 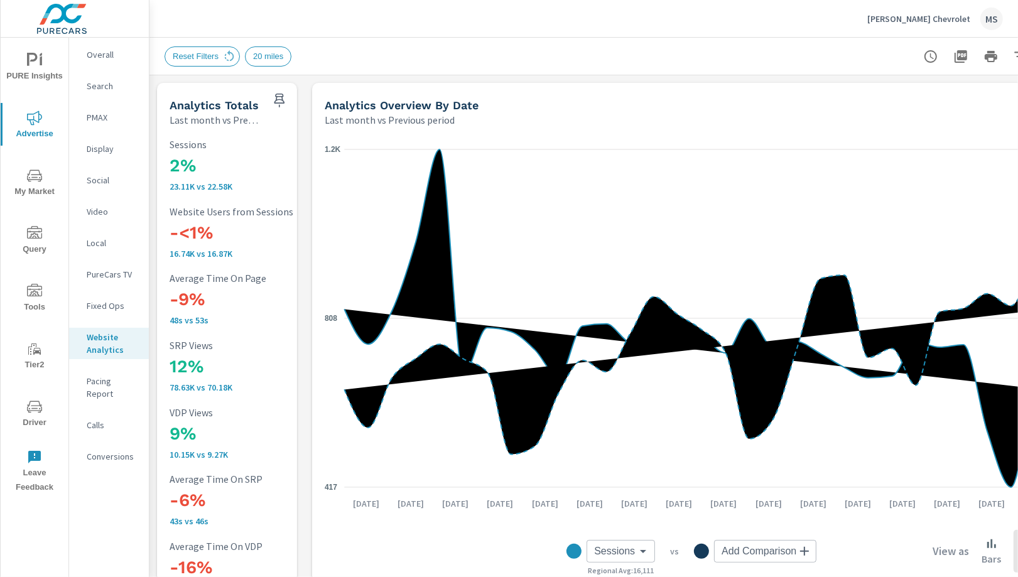 What do you see at coordinates (252, 186) in the screenshot?
I see `p: 23,107 vs 22,580` at bounding box center [252, 186].